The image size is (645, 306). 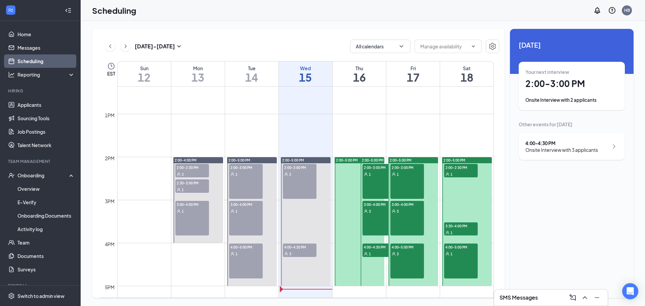 I want to click on h3: SMS Messages, so click(x=519, y=298).